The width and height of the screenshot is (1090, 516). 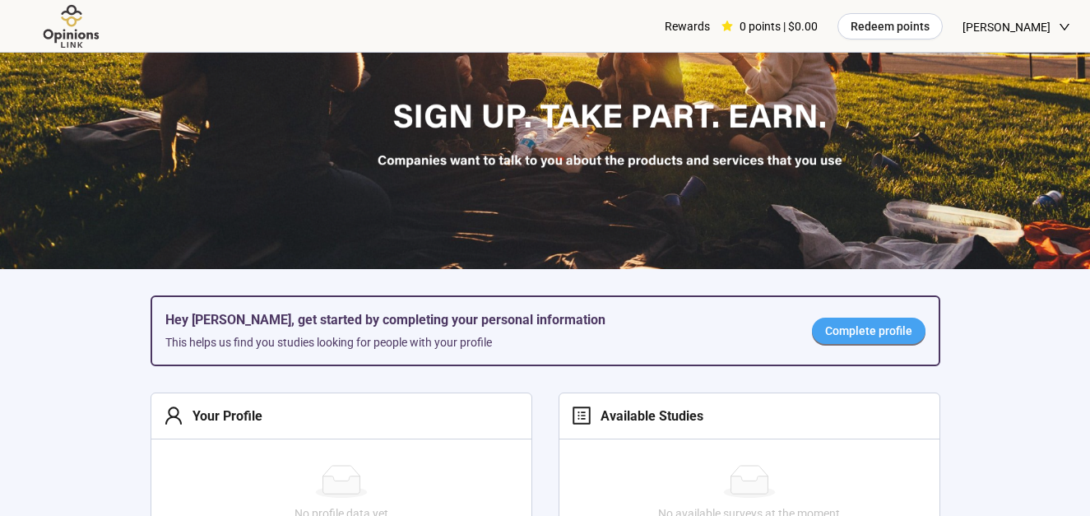 I want to click on span: down, so click(x=1065, y=27).